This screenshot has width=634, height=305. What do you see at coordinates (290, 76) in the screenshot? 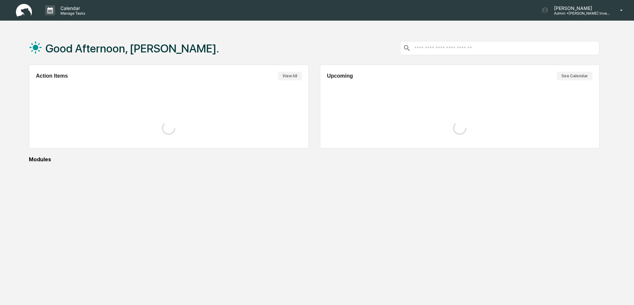
I see `button: View All` at bounding box center [290, 76].